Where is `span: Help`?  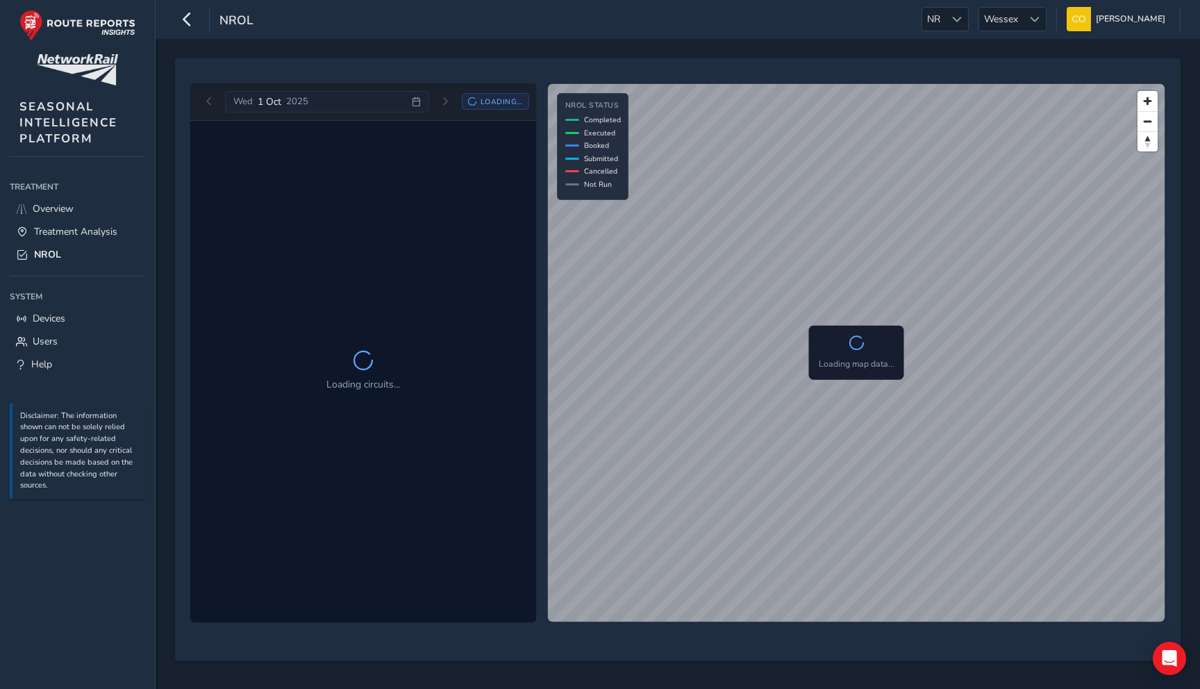
span: Help is located at coordinates (42, 364).